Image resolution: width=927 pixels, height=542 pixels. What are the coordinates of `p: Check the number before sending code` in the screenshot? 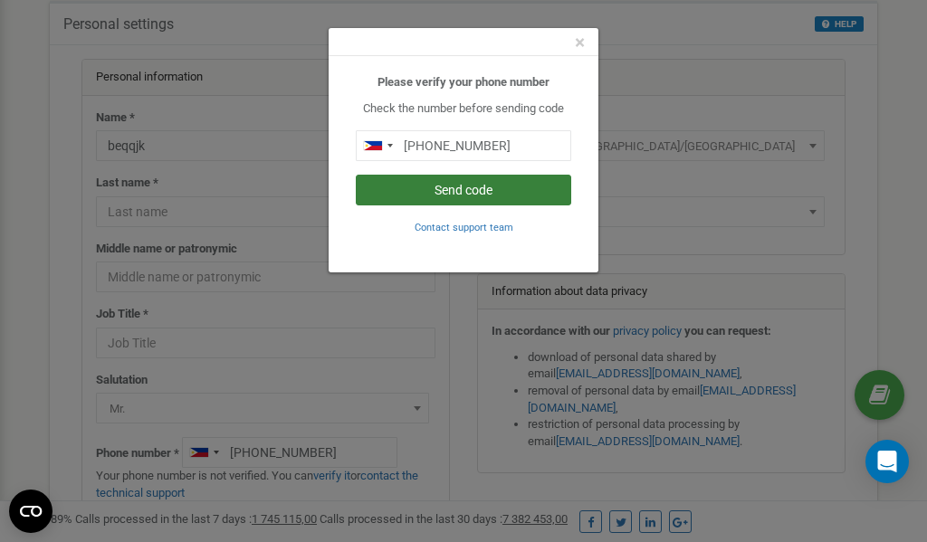 It's located at (463, 109).